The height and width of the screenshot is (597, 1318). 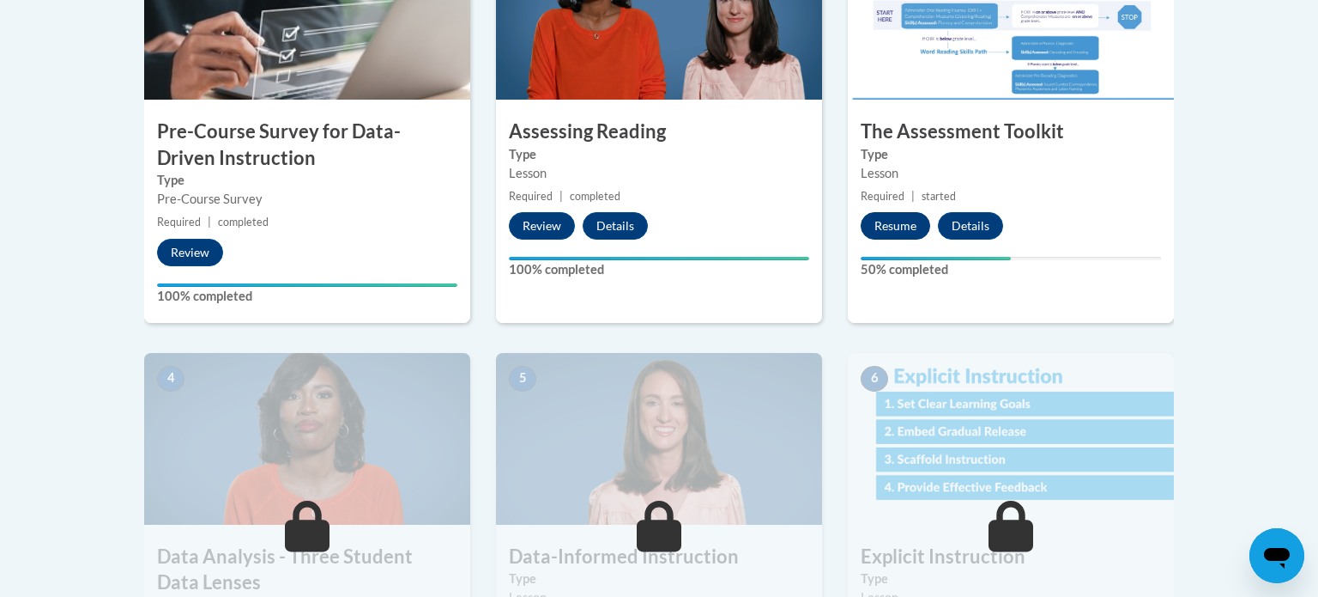 I want to click on span: started, so click(x=939, y=196).